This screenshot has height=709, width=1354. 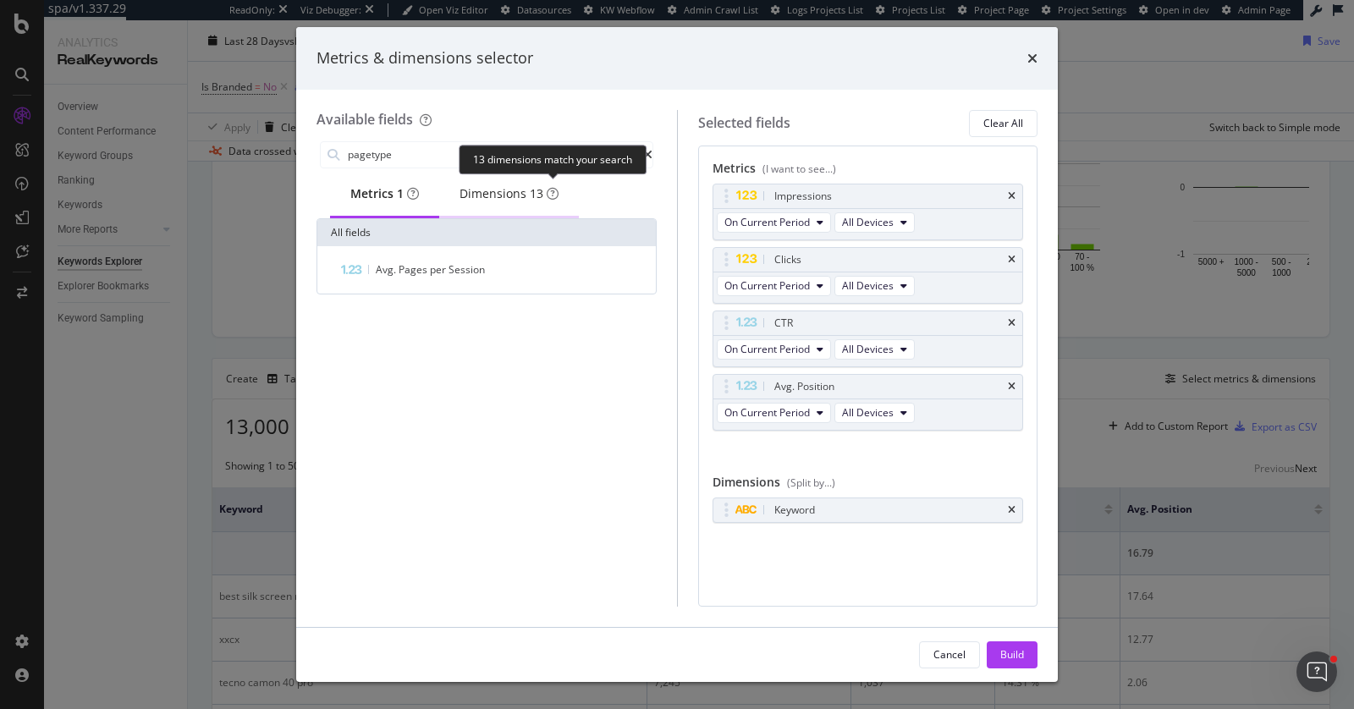 I want to click on div: Keywordtimes, so click(x=868, y=510).